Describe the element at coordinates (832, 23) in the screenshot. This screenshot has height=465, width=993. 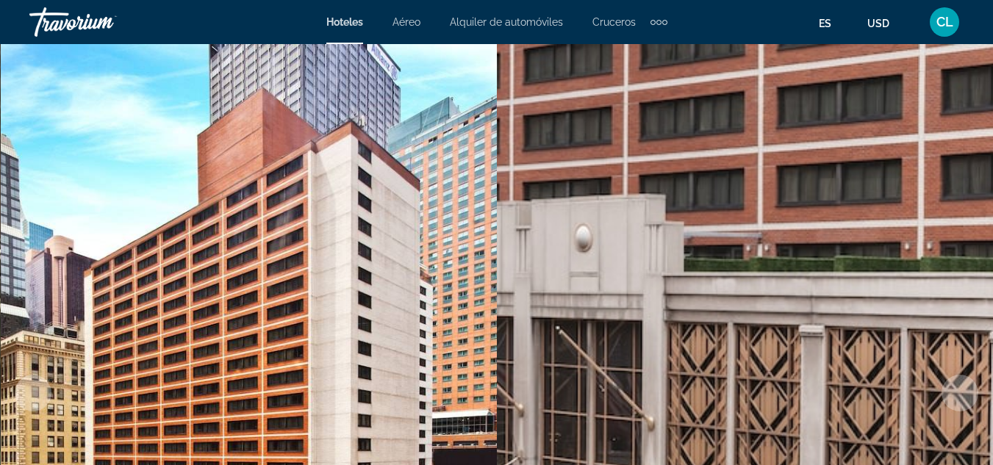
I see `button: Change language` at that location.